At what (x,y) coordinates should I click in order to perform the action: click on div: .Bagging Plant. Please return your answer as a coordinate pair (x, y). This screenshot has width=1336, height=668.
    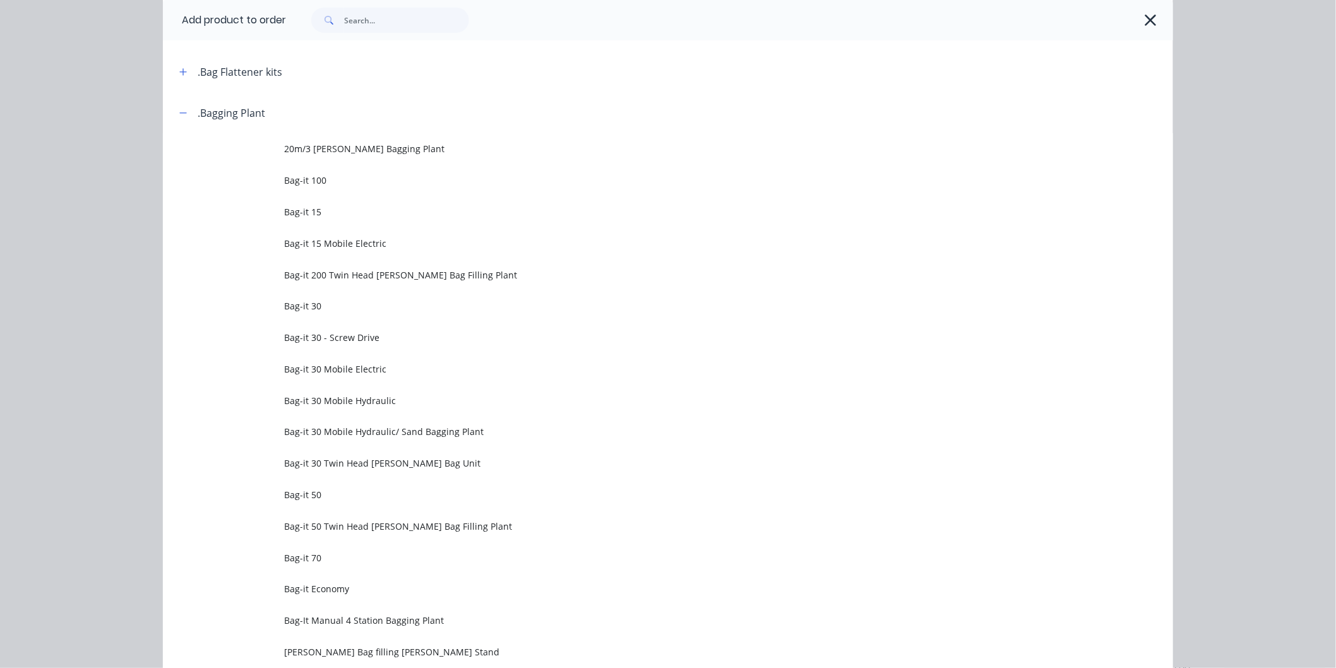
    Looking at the image, I should click on (231, 113).